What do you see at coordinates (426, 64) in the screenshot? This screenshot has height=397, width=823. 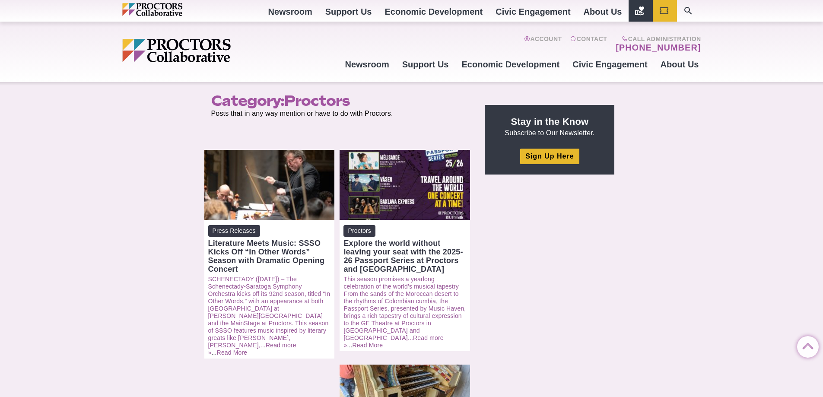 I see `a: Support Us` at bounding box center [426, 64].